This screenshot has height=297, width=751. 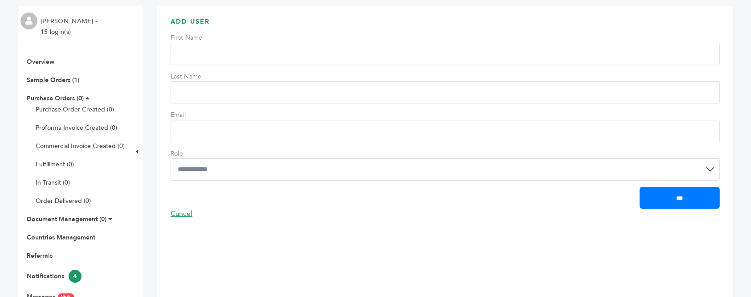 I want to click on label: First Name, so click(x=202, y=38).